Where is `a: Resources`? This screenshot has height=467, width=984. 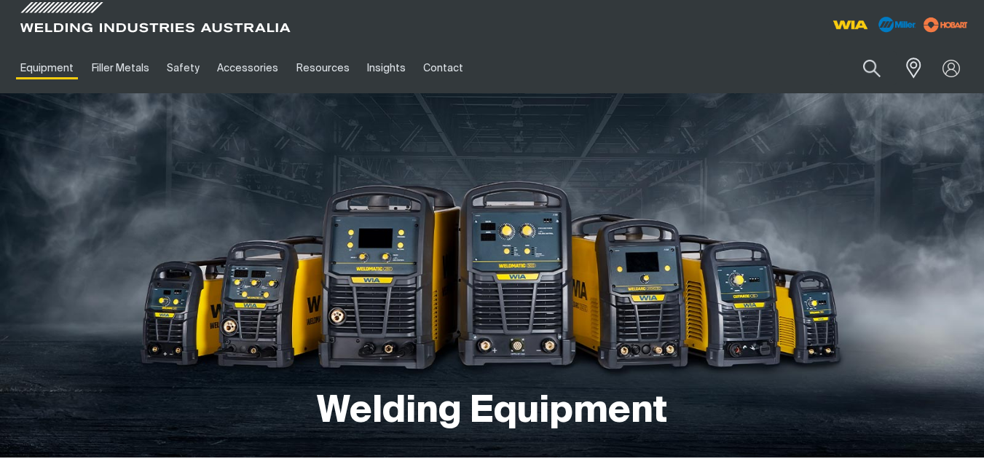 a: Resources is located at coordinates (323, 68).